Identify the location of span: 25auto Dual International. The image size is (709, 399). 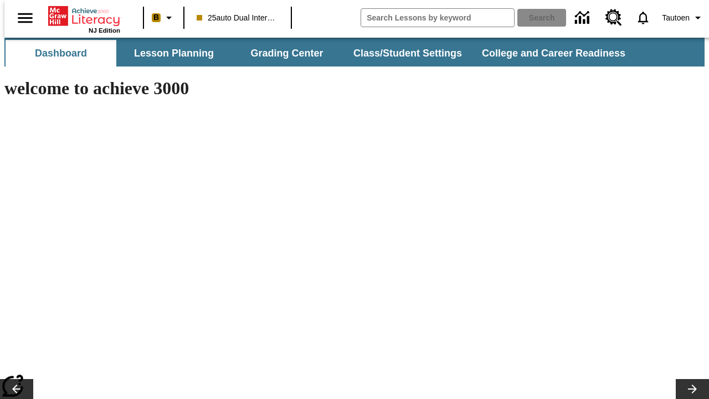
(238, 18).